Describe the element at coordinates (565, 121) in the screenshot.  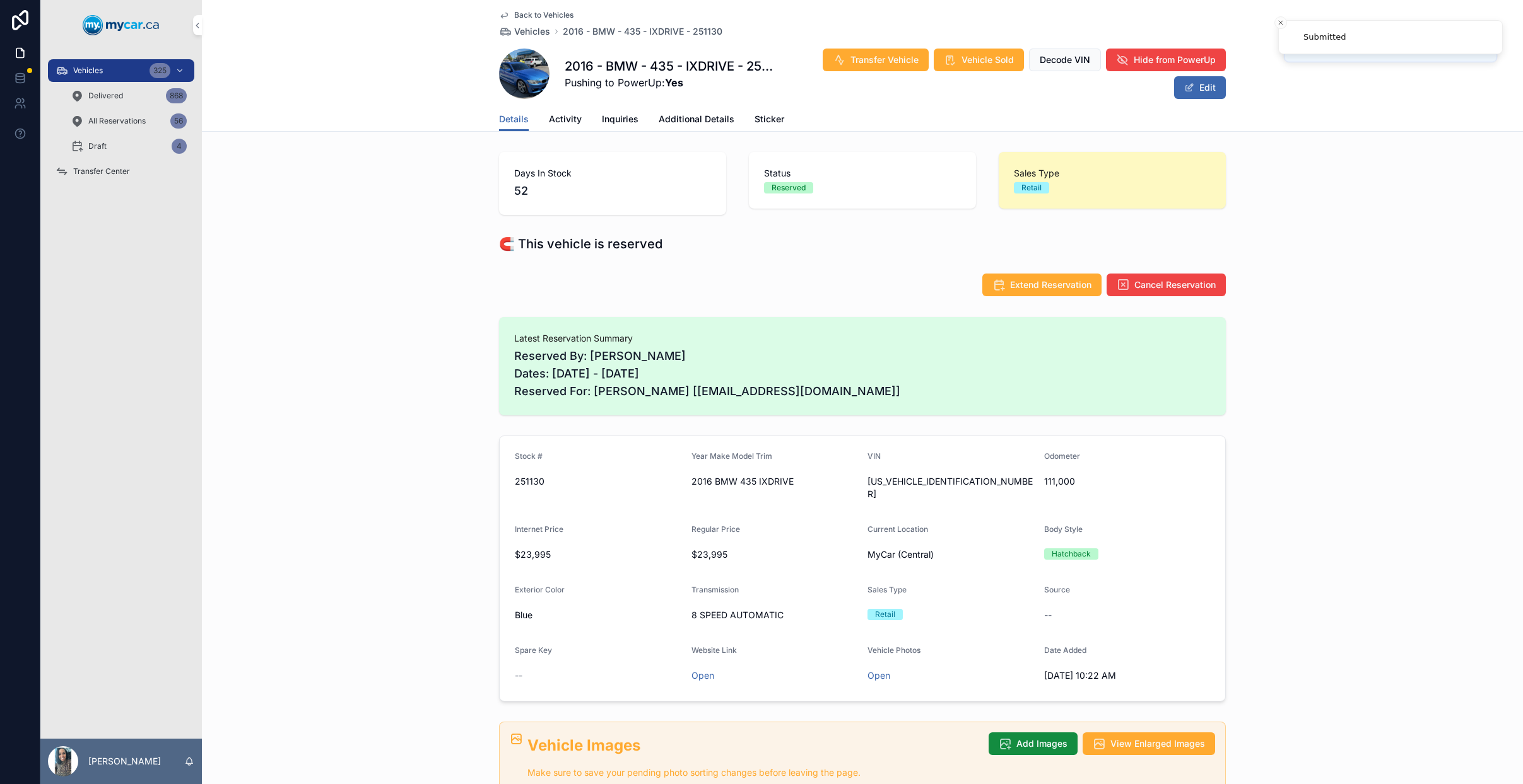
I see `a: Activity` at that location.